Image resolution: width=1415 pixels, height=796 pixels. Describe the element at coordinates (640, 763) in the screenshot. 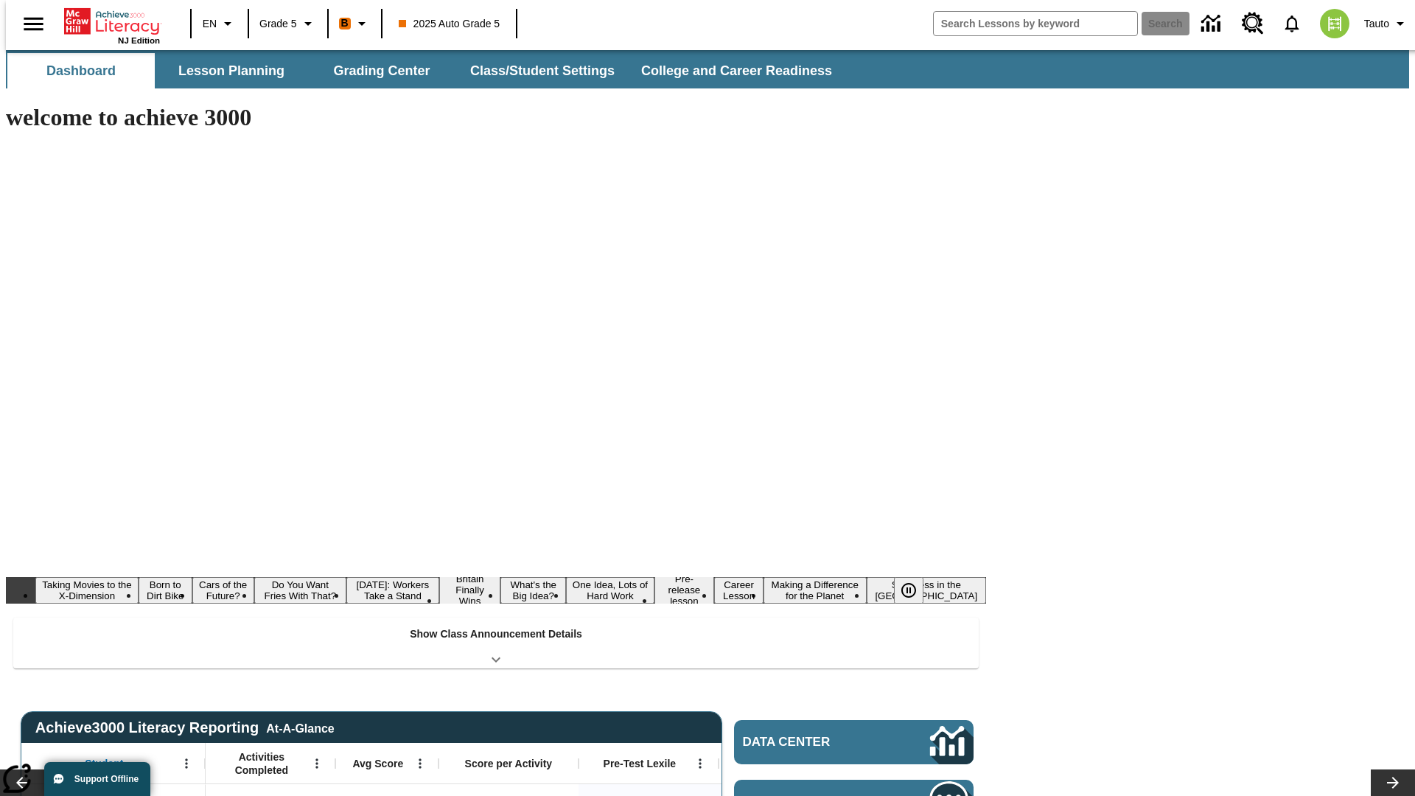

I see `span: Pre-Test Lexile` at that location.